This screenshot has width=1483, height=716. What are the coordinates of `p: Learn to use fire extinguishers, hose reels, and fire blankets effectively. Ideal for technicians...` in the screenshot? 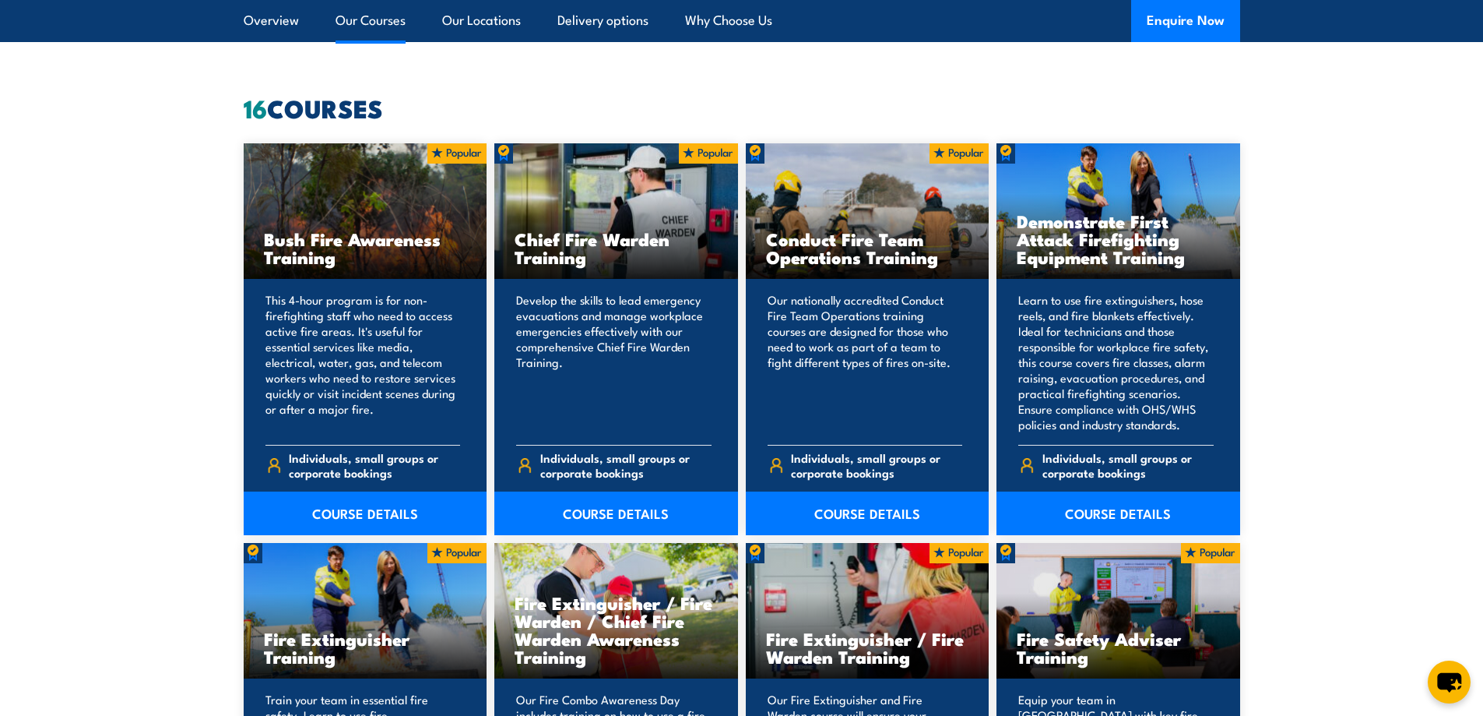 It's located at (1116, 362).